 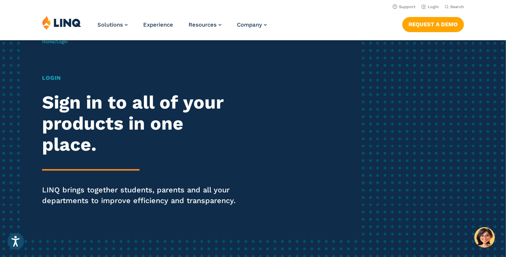 I want to click on a: Request a Demo, so click(x=433, y=24).